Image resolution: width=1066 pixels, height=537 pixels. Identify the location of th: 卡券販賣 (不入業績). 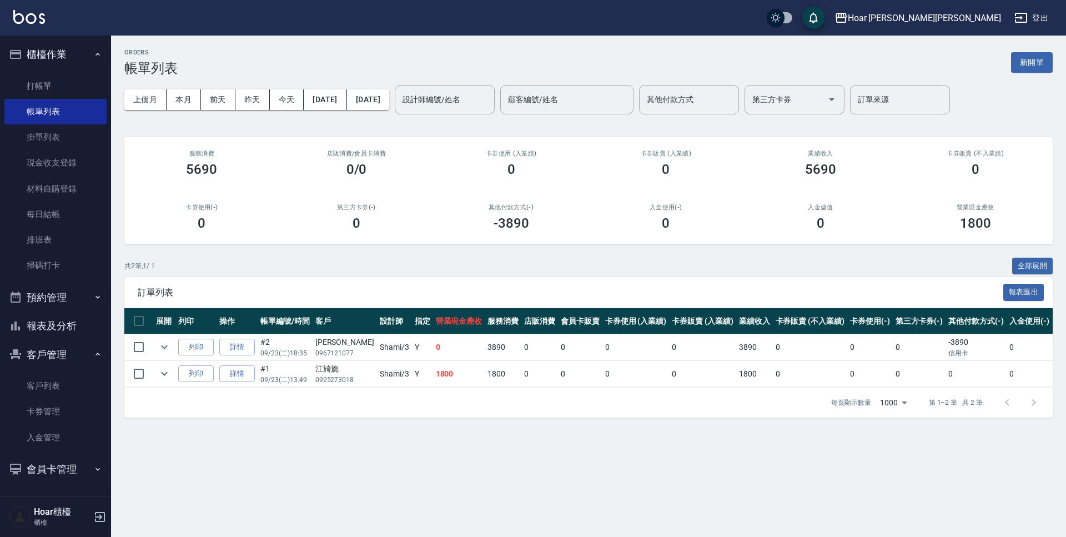
(810, 321).